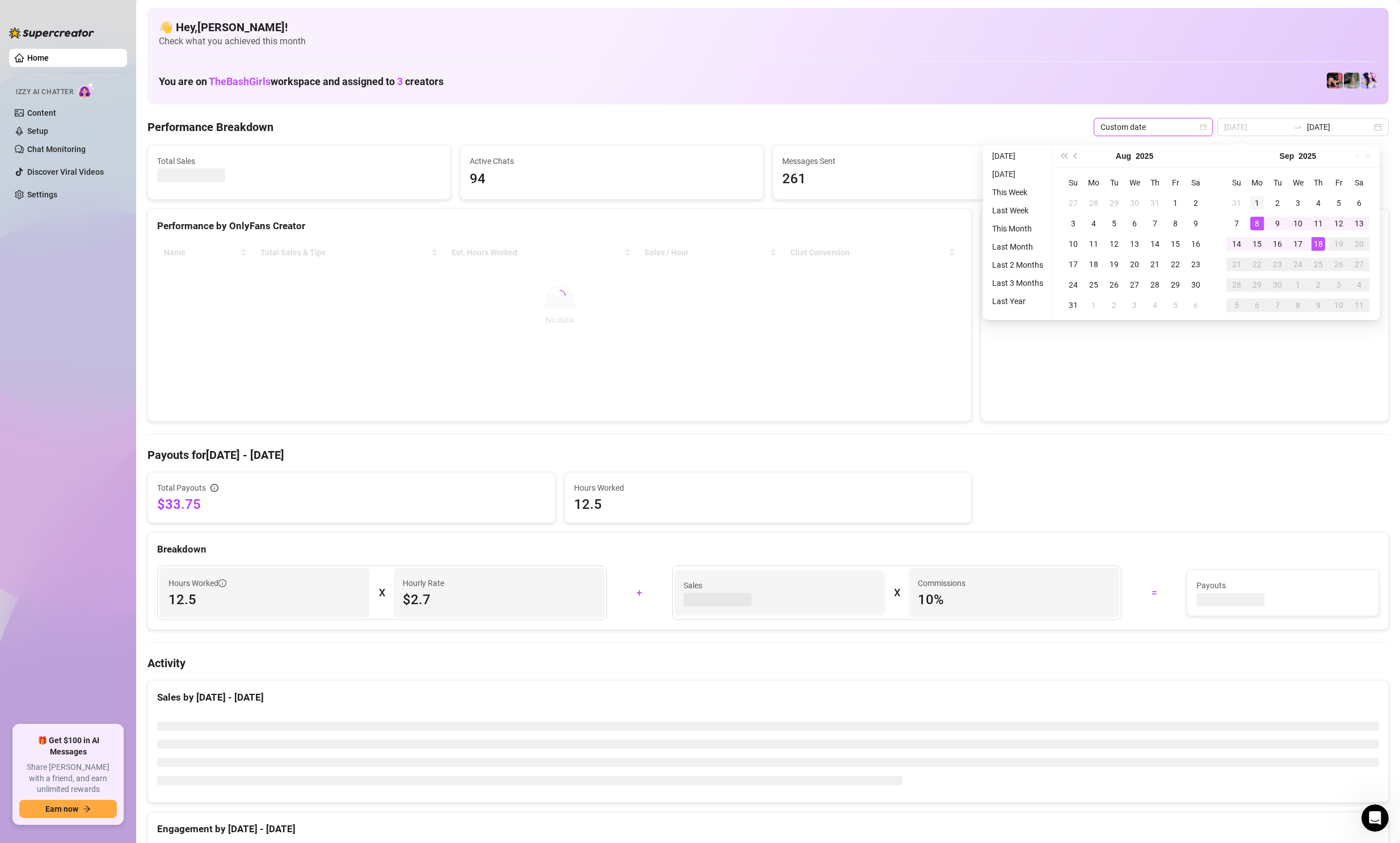  I want to click on td: 2025-08-30, so click(1196, 285).